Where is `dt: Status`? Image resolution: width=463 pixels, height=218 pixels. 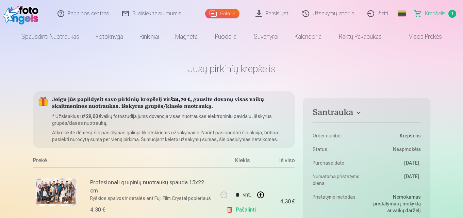 dt: Status is located at coordinates (338, 149).